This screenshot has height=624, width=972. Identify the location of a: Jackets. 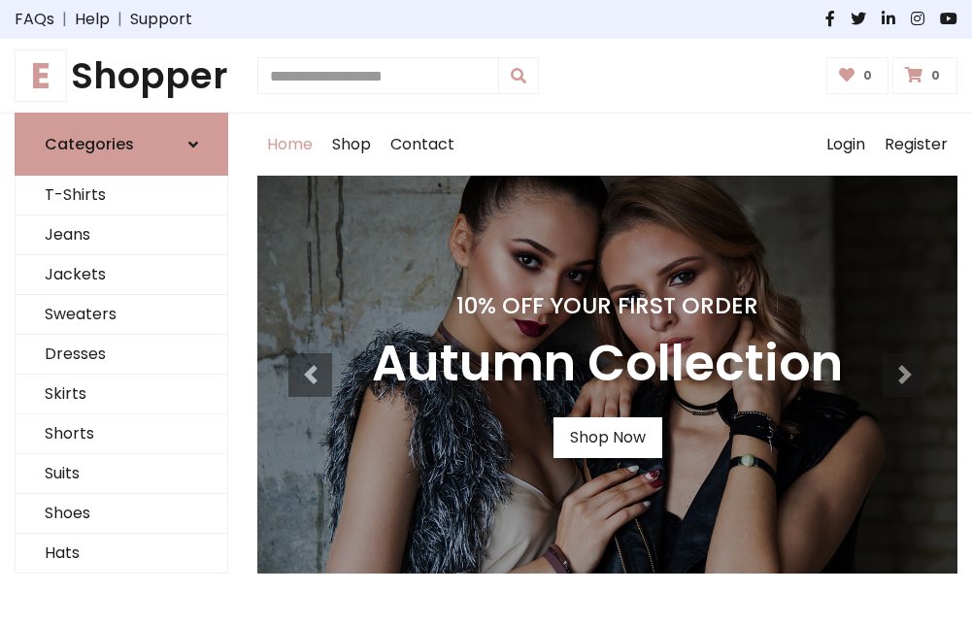
(121, 275).